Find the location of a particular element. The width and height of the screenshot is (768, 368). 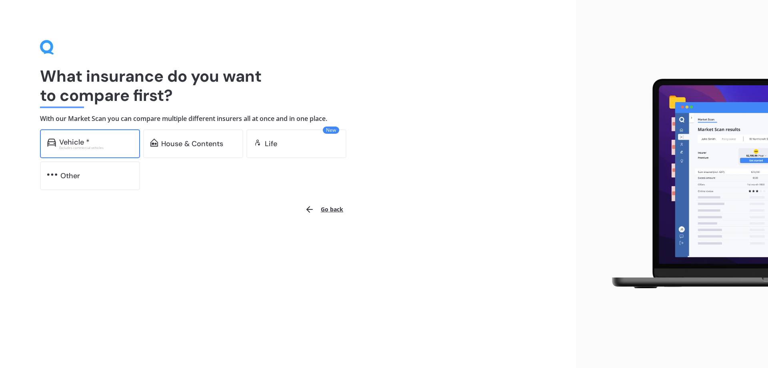

div: Vehicle * is located at coordinates (74, 142).